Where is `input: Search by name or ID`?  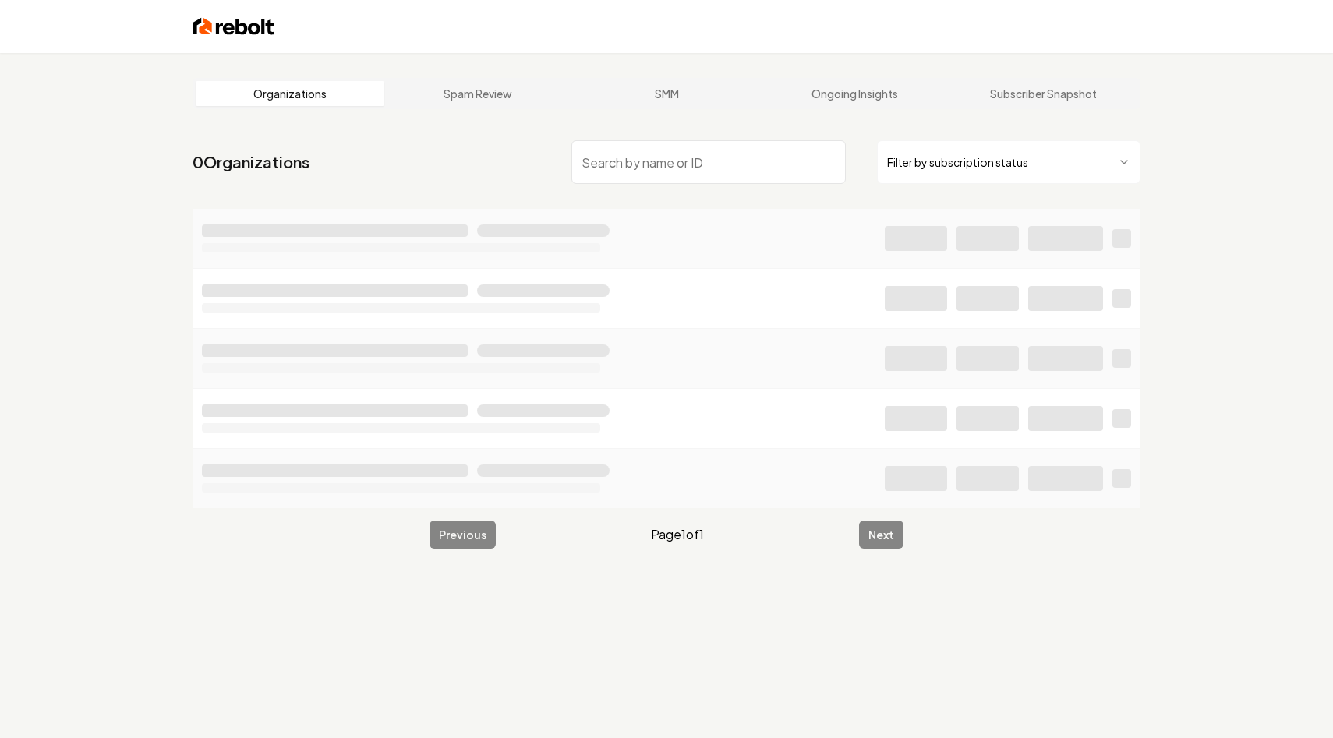
input: Search by name or ID is located at coordinates (709, 162).